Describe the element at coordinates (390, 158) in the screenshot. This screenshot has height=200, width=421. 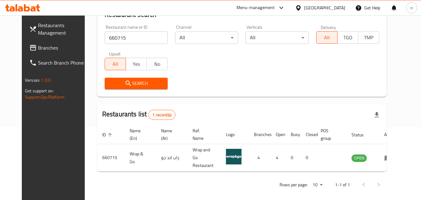
I see `div: Menu` at that location.